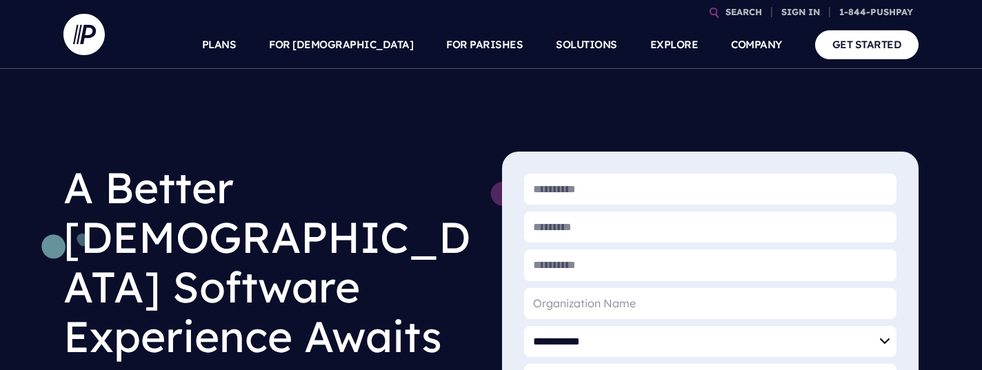 This screenshot has width=982, height=370. I want to click on a: COMPANY, so click(757, 45).